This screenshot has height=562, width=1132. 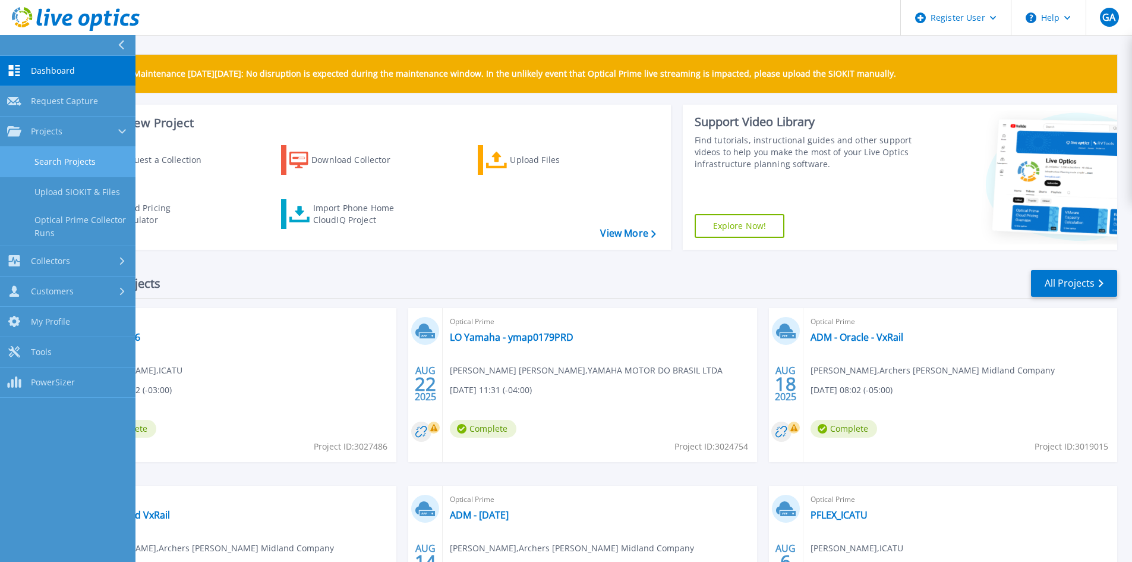 I want to click on div: Import Phone Home CloudIQ Project, so click(x=360, y=214).